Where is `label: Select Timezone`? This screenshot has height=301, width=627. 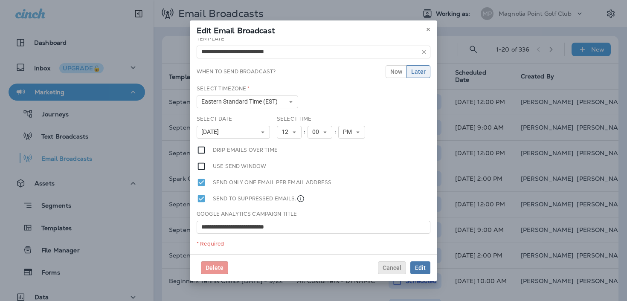 label: Select Timezone is located at coordinates (223, 89).